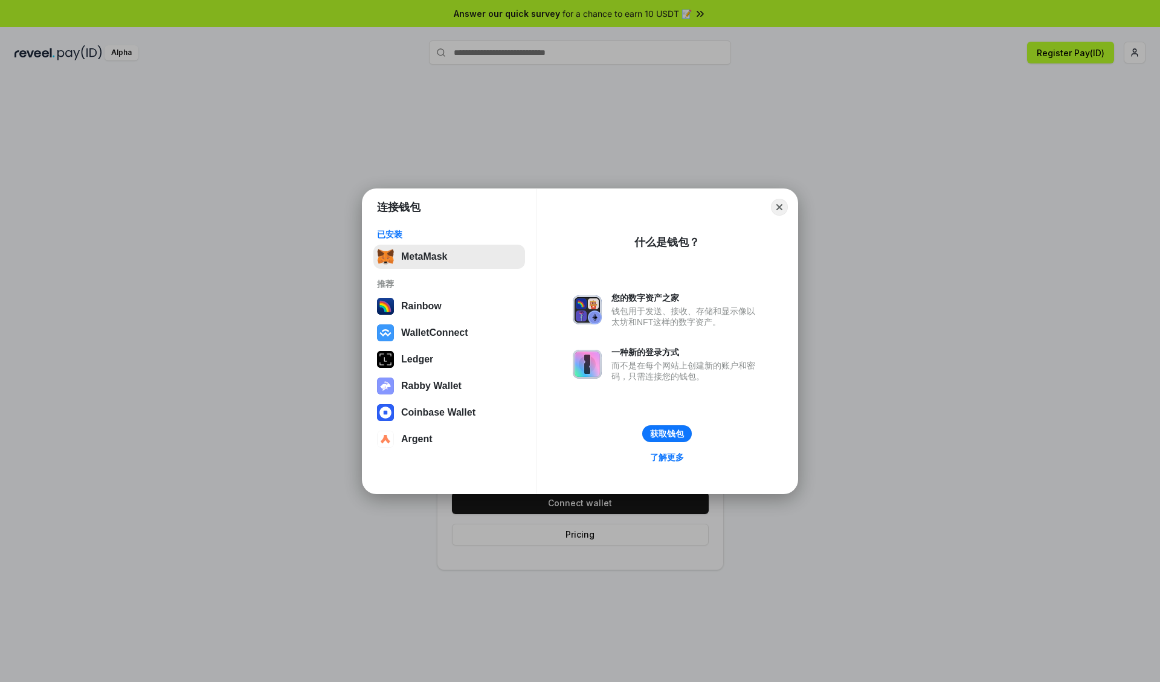 Image resolution: width=1160 pixels, height=682 pixels. I want to click on button: MetaMask, so click(449, 257).